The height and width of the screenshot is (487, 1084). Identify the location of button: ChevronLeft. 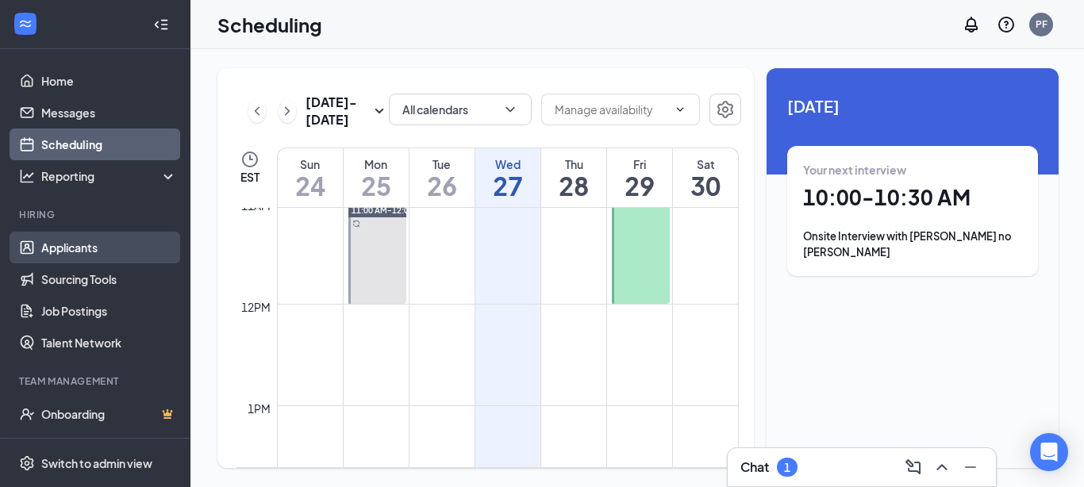
(257, 111).